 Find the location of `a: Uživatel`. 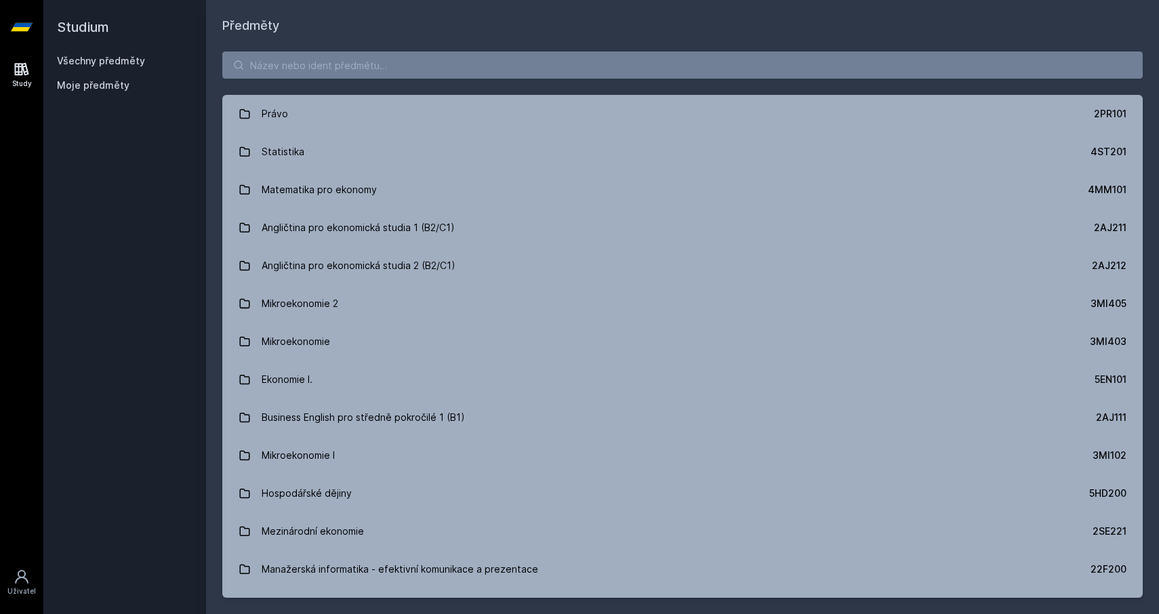

a: Uživatel is located at coordinates (22, 582).